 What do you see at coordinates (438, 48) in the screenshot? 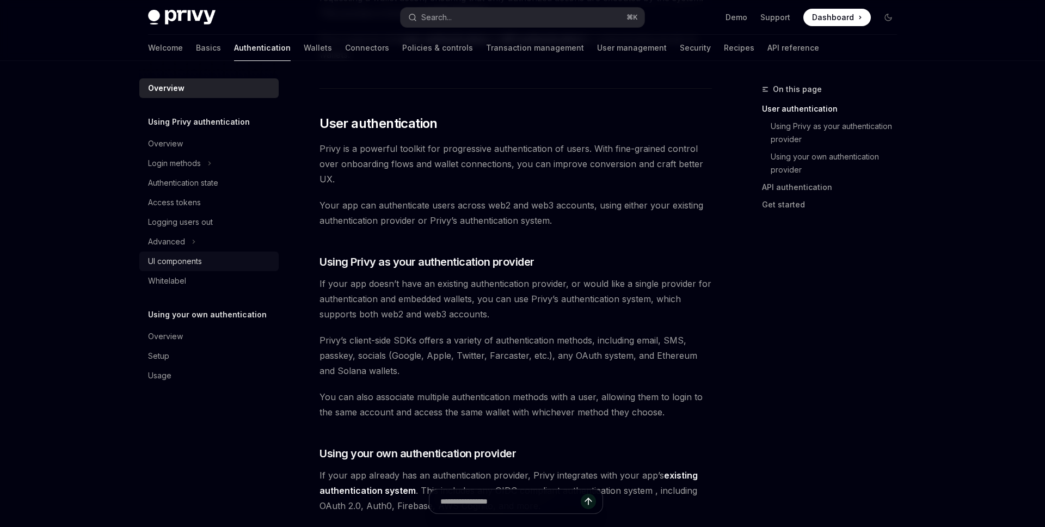
I see `a: Policies & controls` at bounding box center [438, 48].